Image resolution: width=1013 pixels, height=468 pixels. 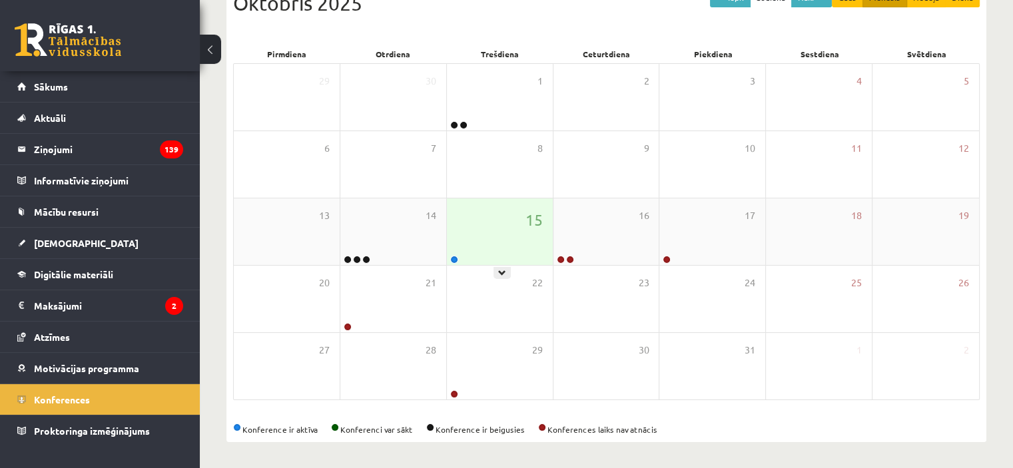 What do you see at coordinates (500, 54) in the screenshot?
I see `div: Trešdiena` at bounding box center [500, 54].